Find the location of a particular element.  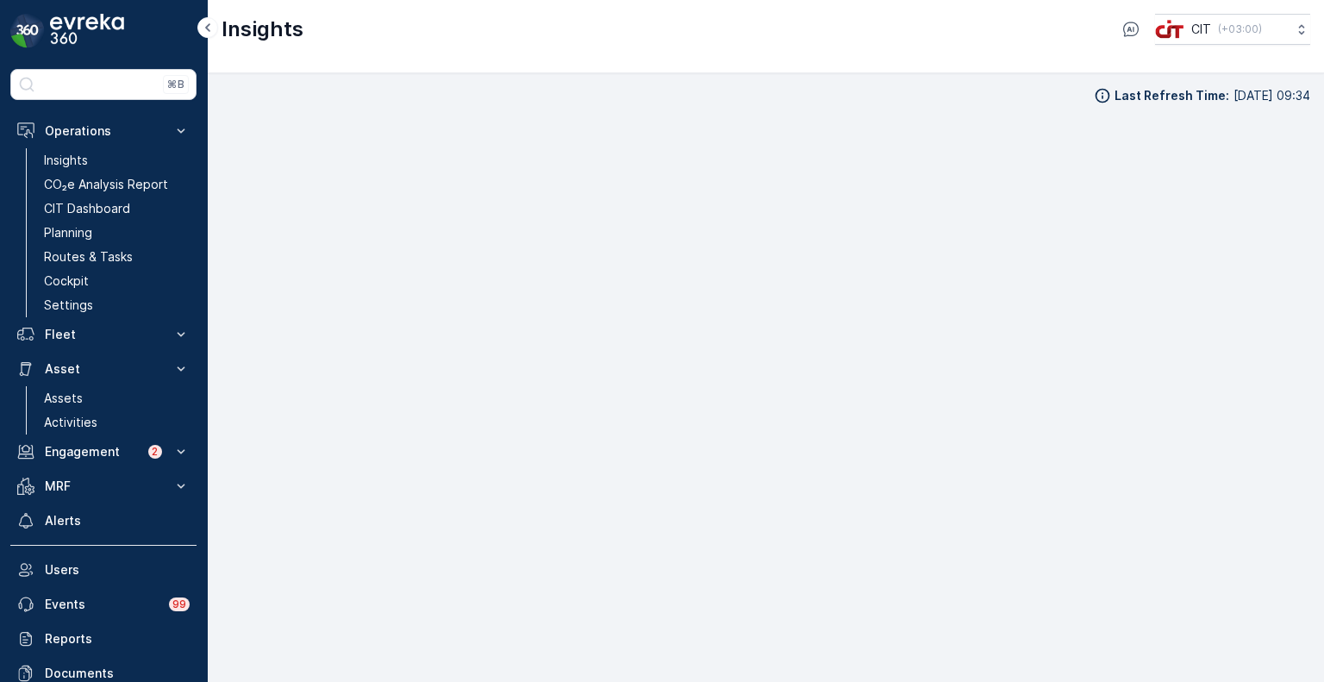

p: CIT is located at coordinates (1200, 29).